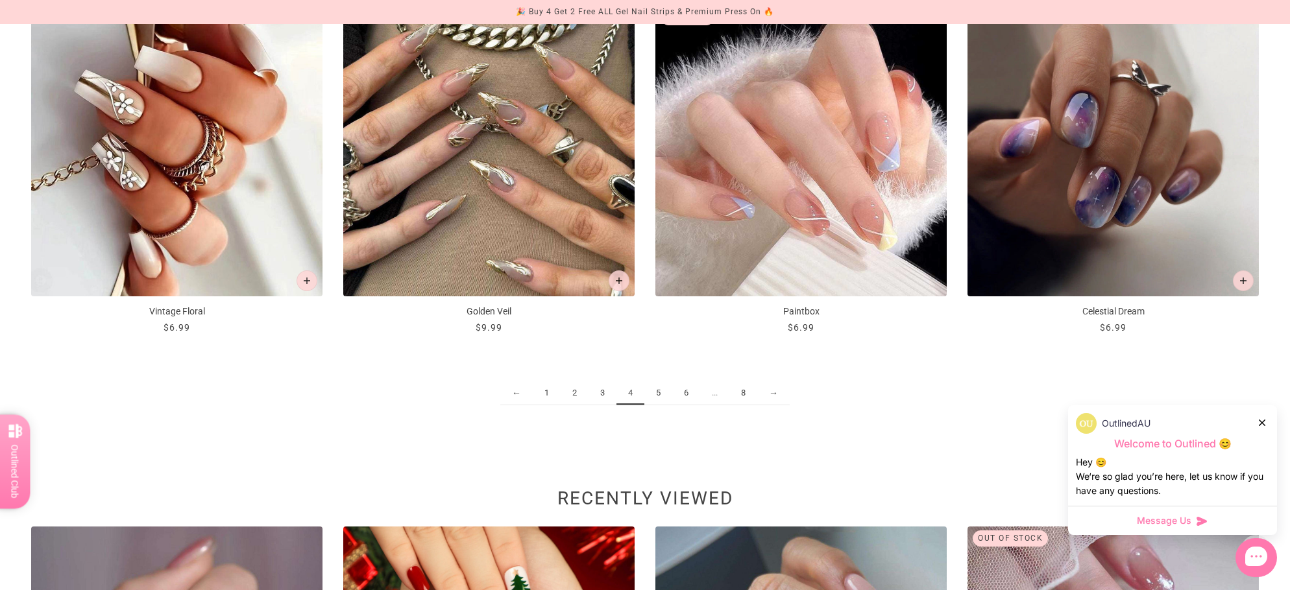  I want to click on span: $9.99, so click(489, 328).